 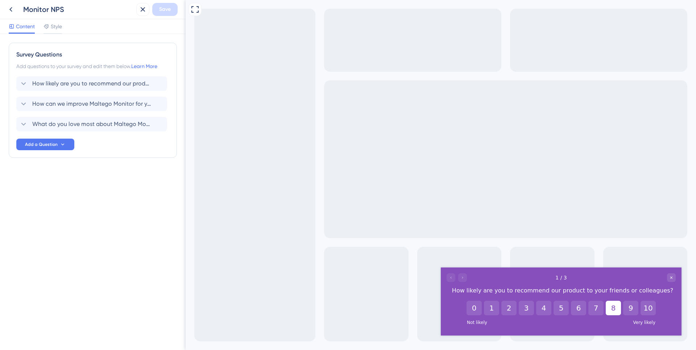 What do you see at coordinates (45, 145) in the screenshot?
I see `button: Add a Question` at bounding box center [45, 145].